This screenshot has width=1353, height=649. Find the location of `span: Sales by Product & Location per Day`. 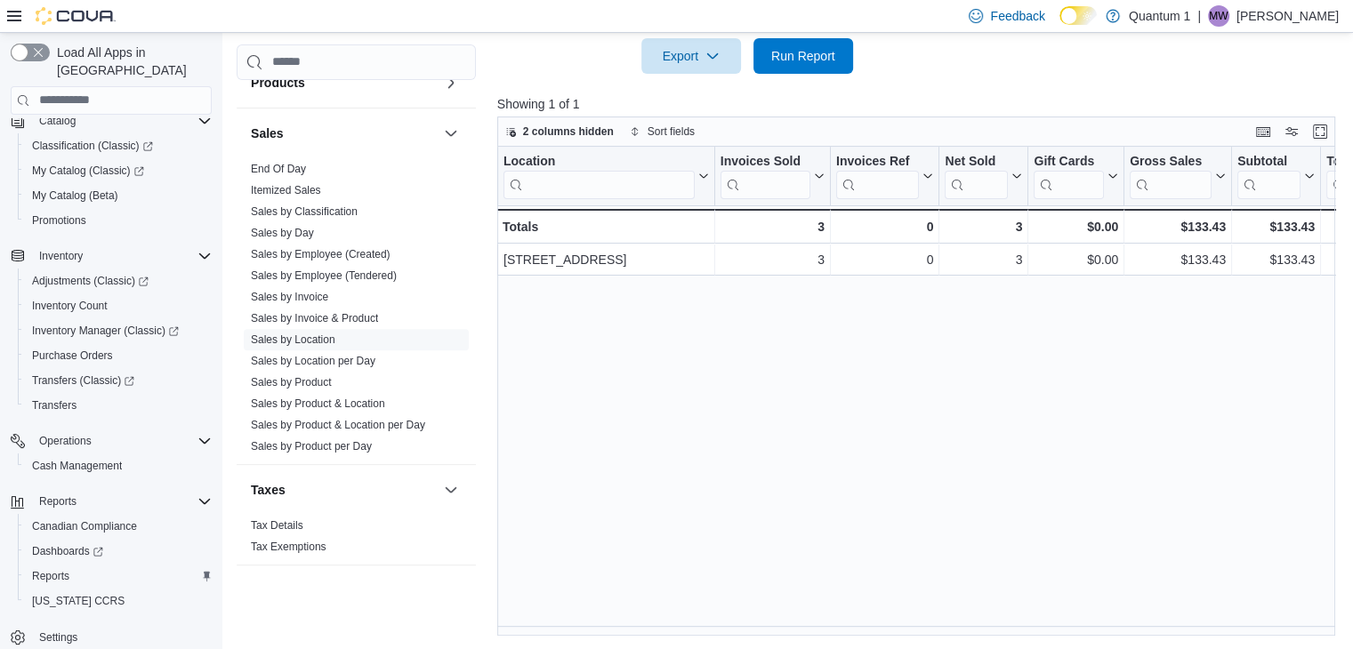

span: Sales by Product & Location per Day is located at coordinates (338, 425).